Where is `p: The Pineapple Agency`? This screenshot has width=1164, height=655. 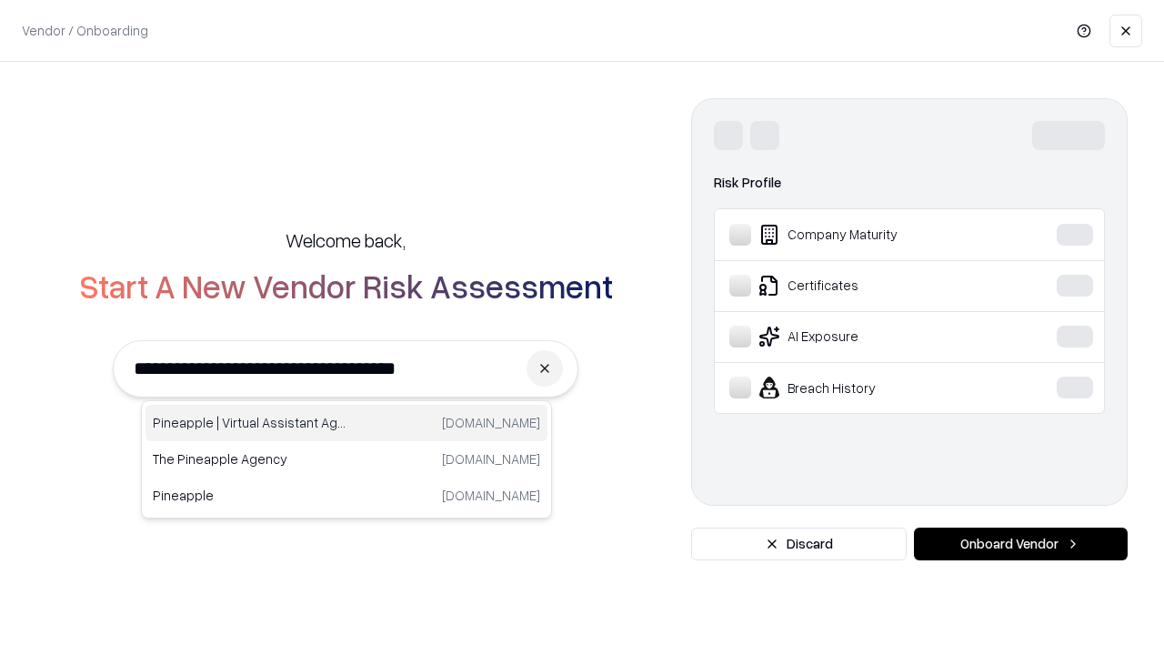 p: The Pineapple Agency is located at coordinates (249, 458).